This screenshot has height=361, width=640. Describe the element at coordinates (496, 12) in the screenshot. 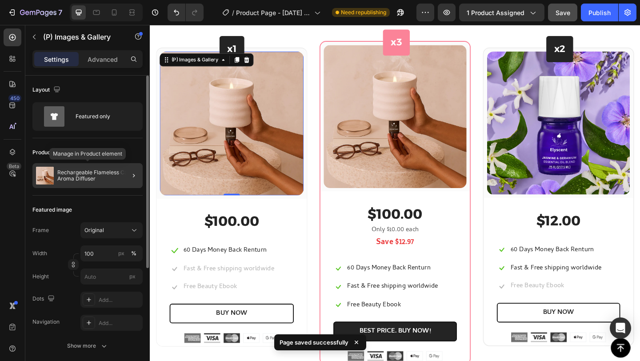

I see `span: 1 product assigned` at that location.